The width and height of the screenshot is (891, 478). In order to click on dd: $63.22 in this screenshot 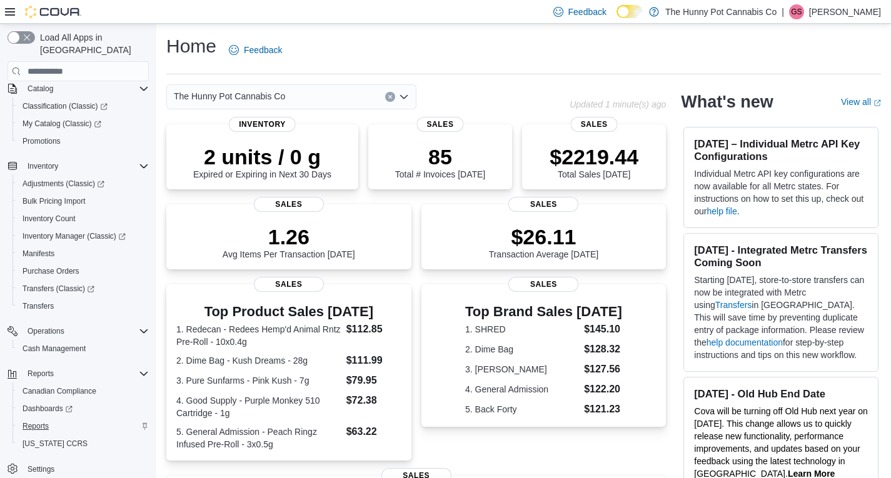, I will do `click(374, 432)`.